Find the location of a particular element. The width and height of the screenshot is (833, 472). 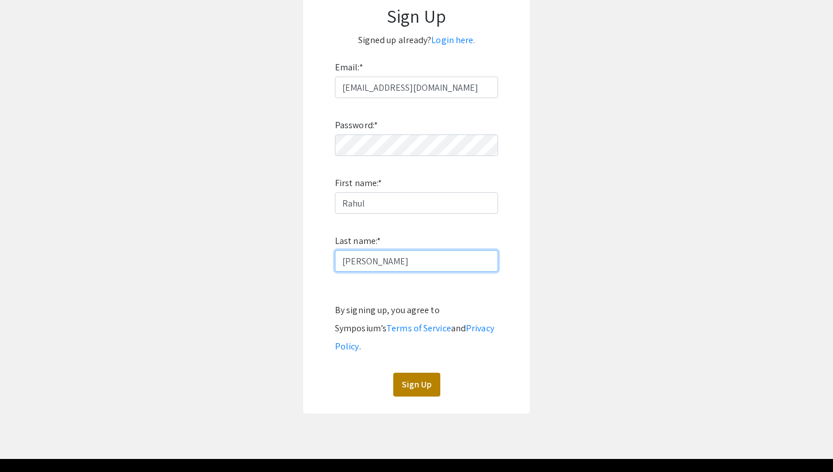

button: Sign Up is located at coordinates (417, 384).